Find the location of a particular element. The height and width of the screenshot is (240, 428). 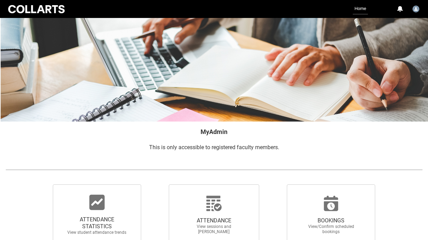

a: Home is located at coordinates (360, 9).